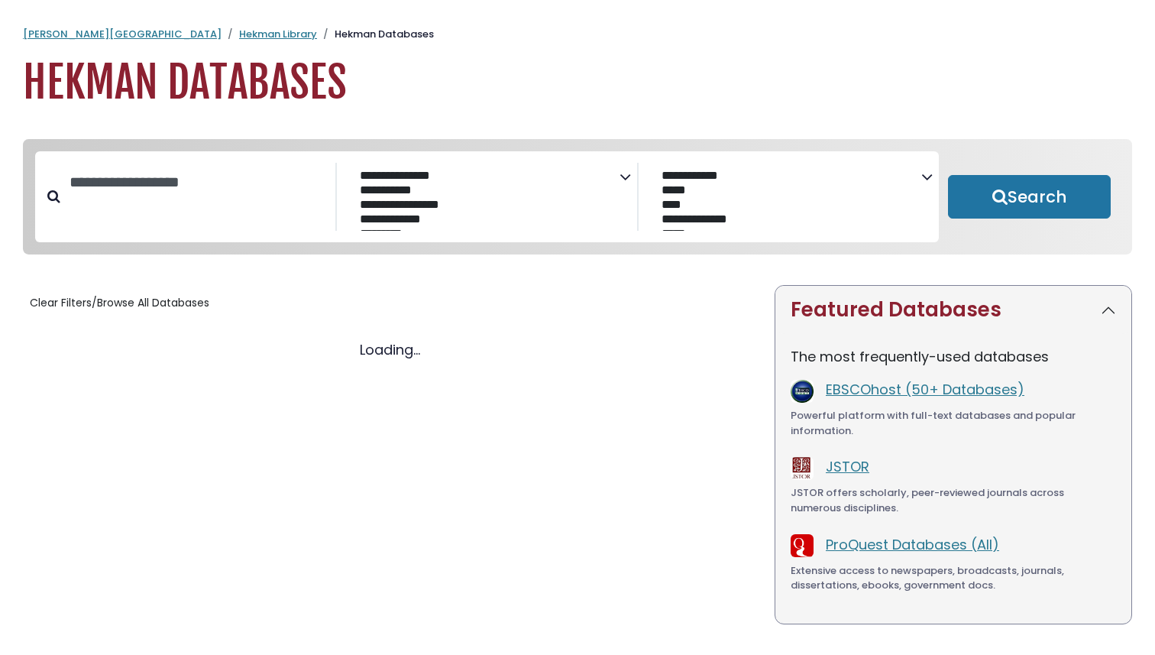 Image resolution: width=1155 pixels, height=655 pixels. I want to click on a: ProQuest Databases (All), so click(912, 544).